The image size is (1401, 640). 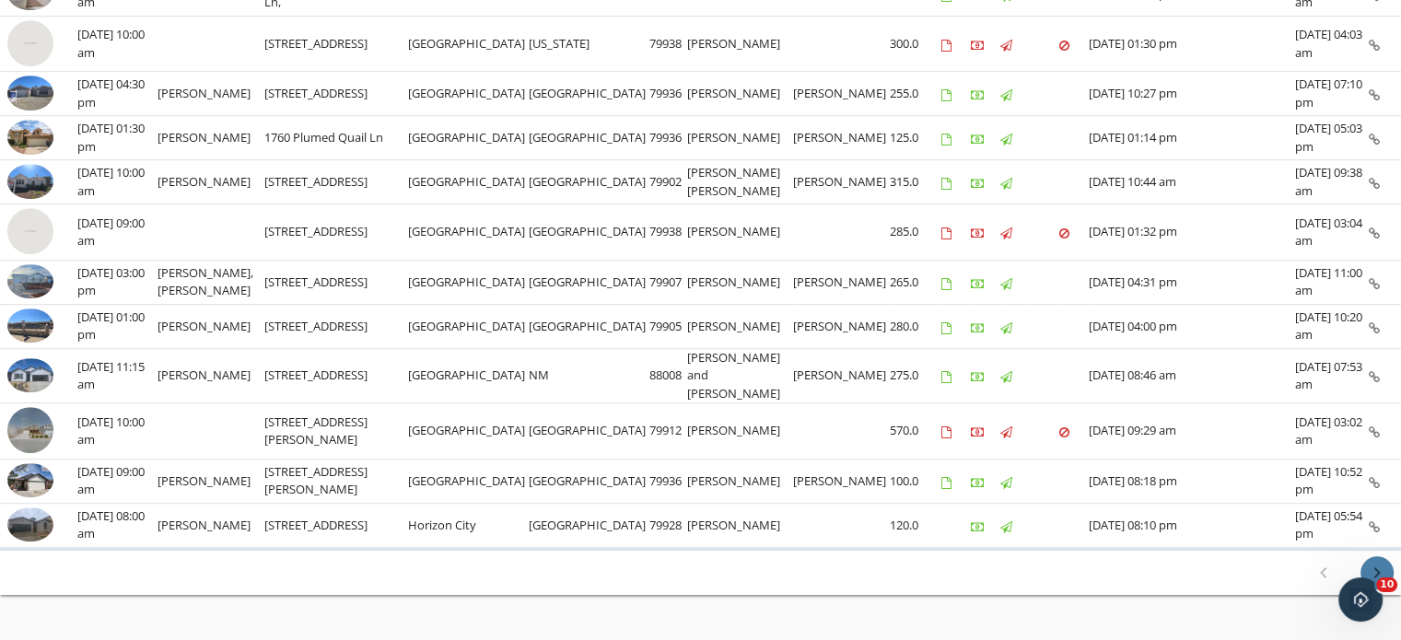 I want to click on td: 300.0, so click(x=916, y=43).